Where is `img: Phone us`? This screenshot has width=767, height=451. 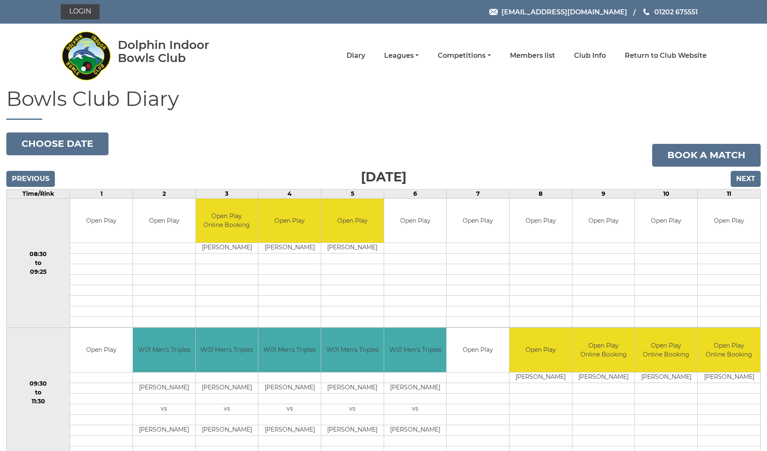
img: Phone us is located at coordinates (647, 12).